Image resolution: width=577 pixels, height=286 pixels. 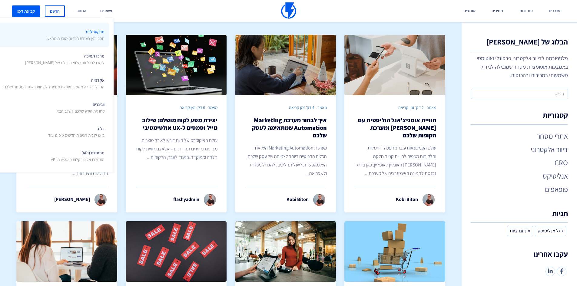 I want to click on span: אקדמיה, so click(x=54, y=83).